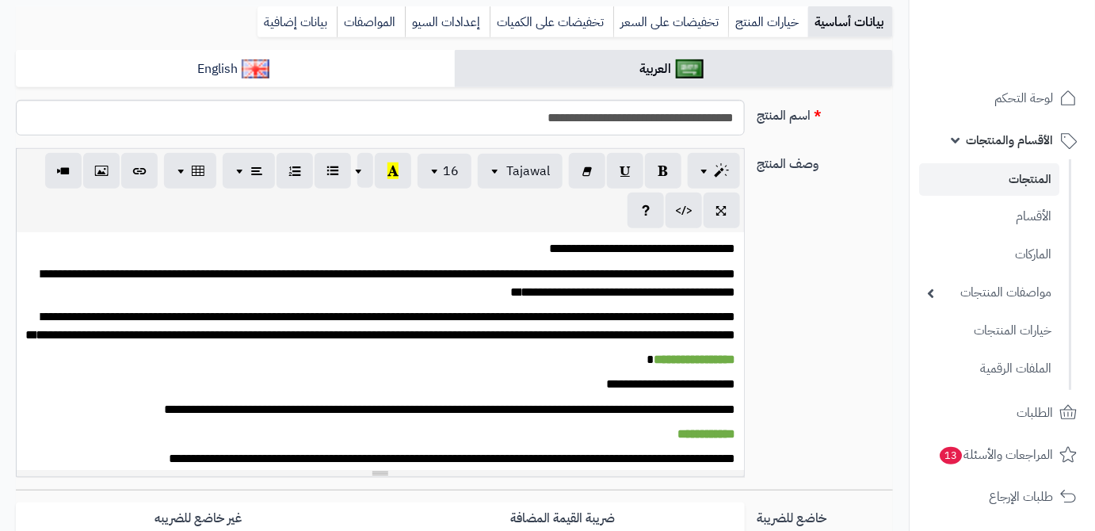  What do you see at coordinates (850, 22) in the screenshot?
I see `a: بيانات أساسية` at bounding box center [850, 22].